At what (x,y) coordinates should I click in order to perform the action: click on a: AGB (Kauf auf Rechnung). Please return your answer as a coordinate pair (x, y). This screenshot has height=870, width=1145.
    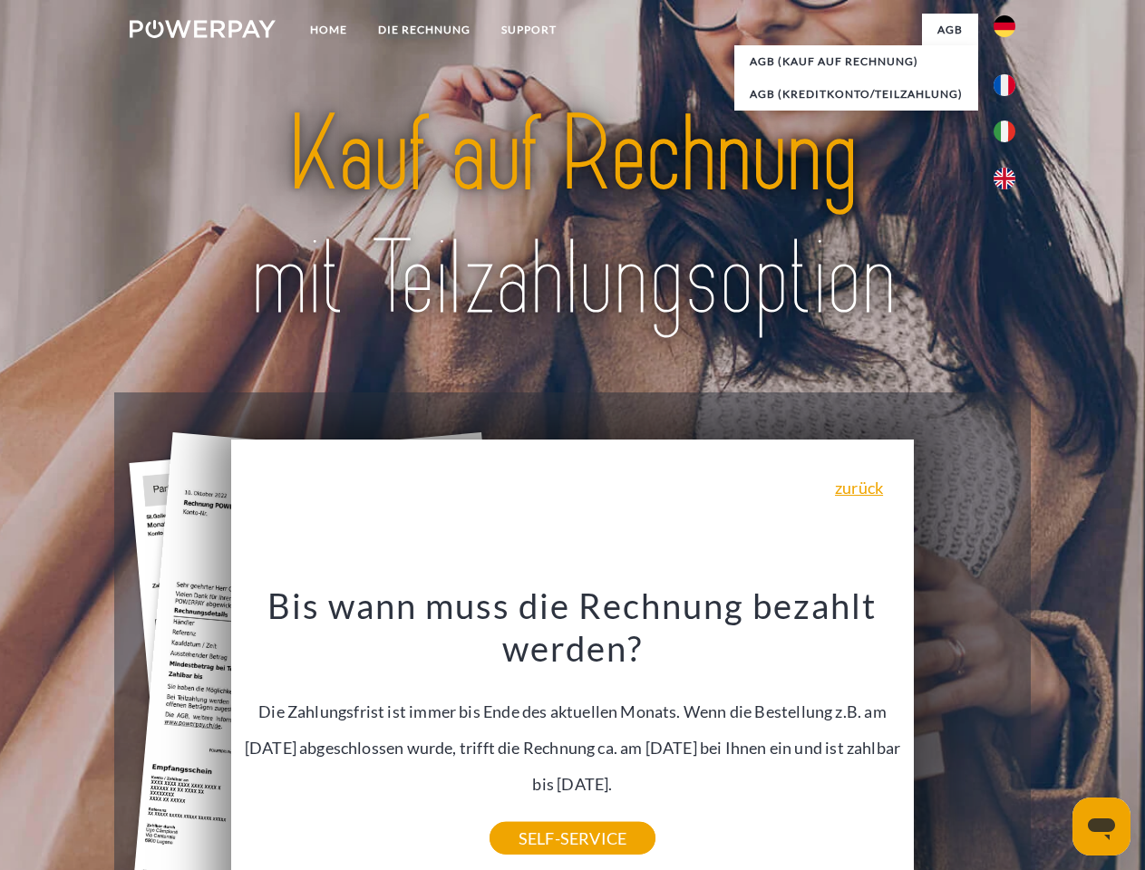
    Looking at the image, I should click on (856, 62).